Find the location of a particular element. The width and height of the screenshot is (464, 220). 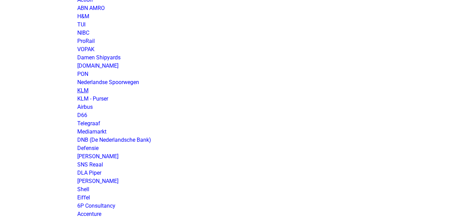

a: ABN AMRO is located at coordinates (91, 8).